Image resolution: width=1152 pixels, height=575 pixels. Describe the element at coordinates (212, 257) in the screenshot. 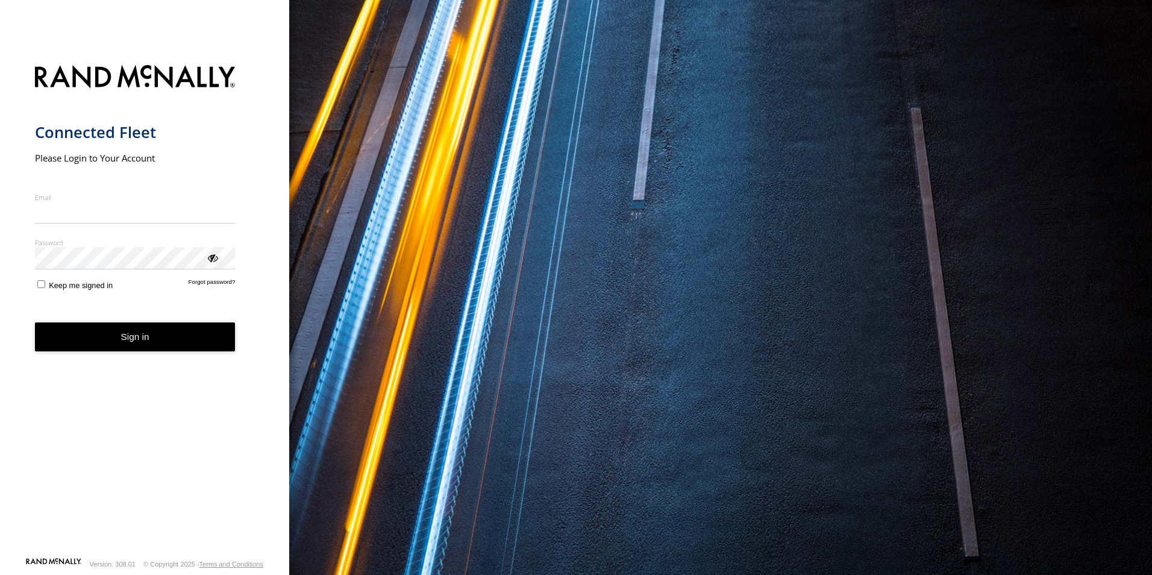

I see `div: ViewPassword` at that location.